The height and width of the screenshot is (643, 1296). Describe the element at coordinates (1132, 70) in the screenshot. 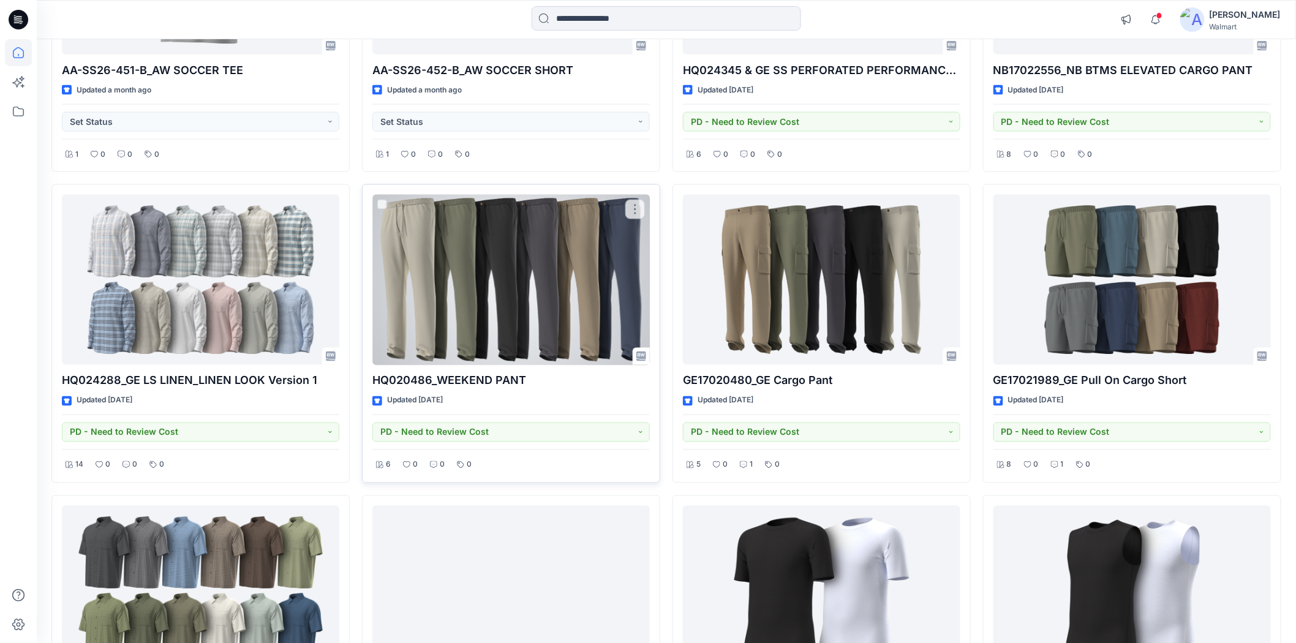

I see `p: NB17022556_NB BTMS ELEVATED CARGO PANT` at that location.